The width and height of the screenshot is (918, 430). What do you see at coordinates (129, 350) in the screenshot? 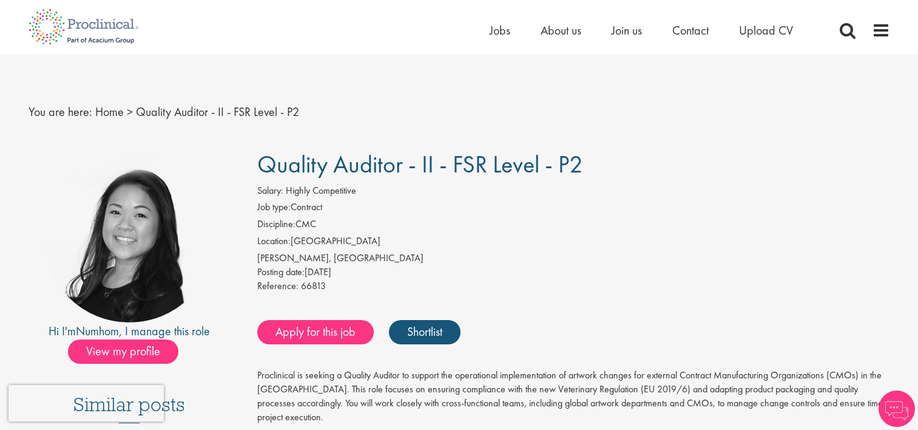
I see `a: View my profile` at bounding box center [129, 350].